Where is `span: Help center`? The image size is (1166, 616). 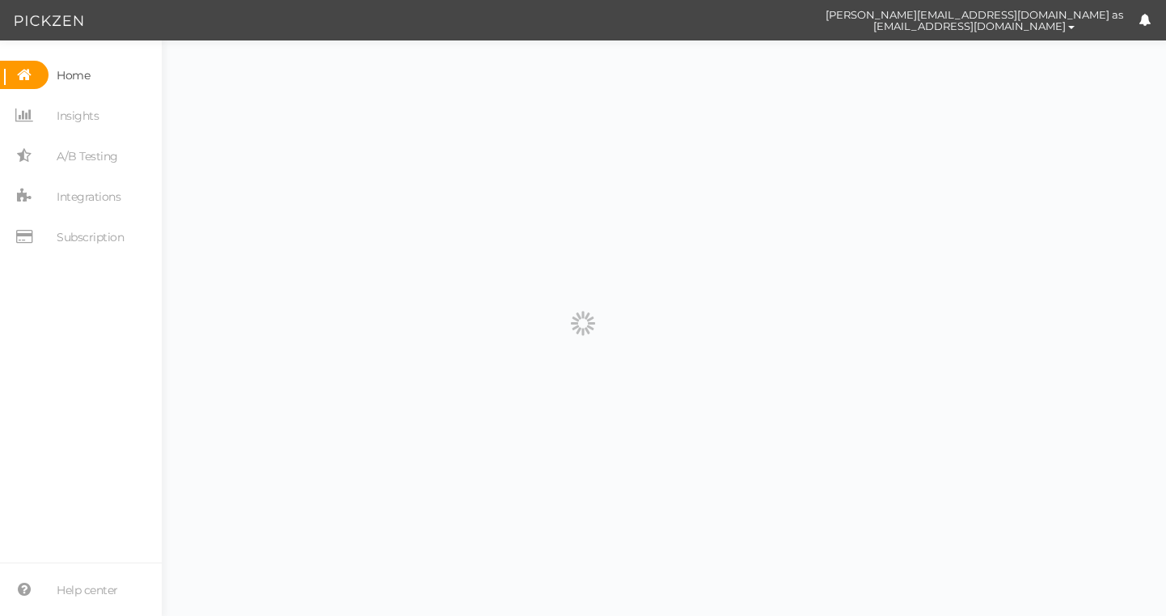 span: Help center is located at coordinates (87, 590).